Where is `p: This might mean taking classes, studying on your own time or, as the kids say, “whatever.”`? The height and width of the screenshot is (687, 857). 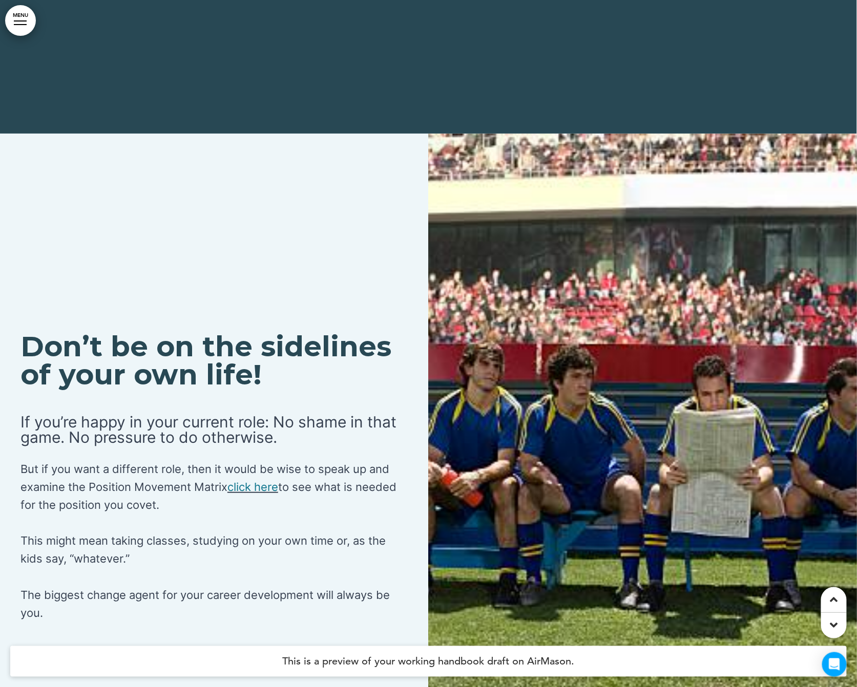 p: This might mean taking classes, studying on your own time or, as the kids say, “whatever.” is located at coordinates (214, 550).